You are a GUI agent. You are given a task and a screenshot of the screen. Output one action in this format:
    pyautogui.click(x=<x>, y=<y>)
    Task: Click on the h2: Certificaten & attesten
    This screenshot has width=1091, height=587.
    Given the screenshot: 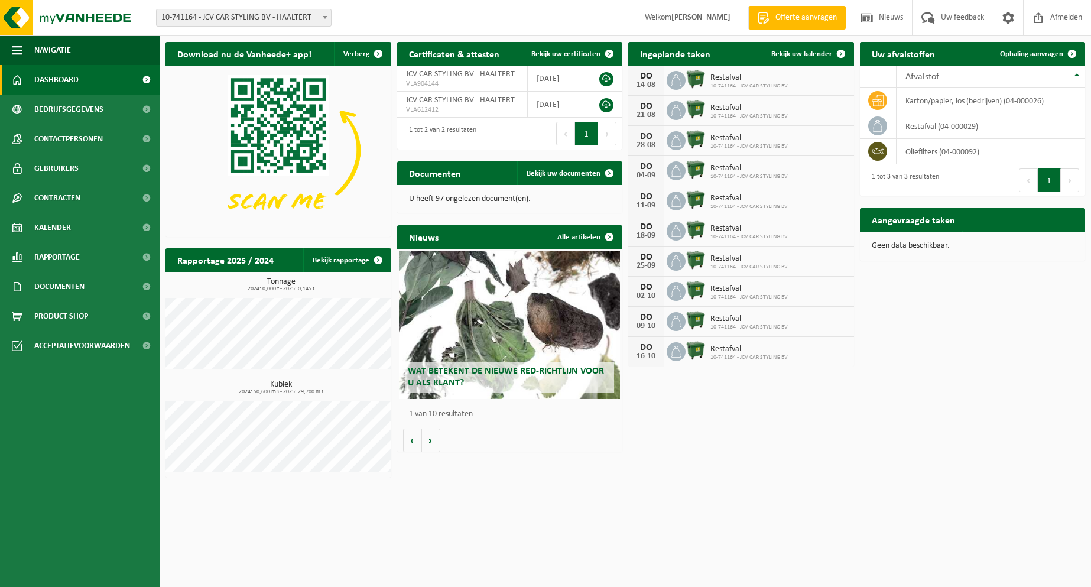 What is the action you would take?
    pyautogui.click(x=454, y=53)
    